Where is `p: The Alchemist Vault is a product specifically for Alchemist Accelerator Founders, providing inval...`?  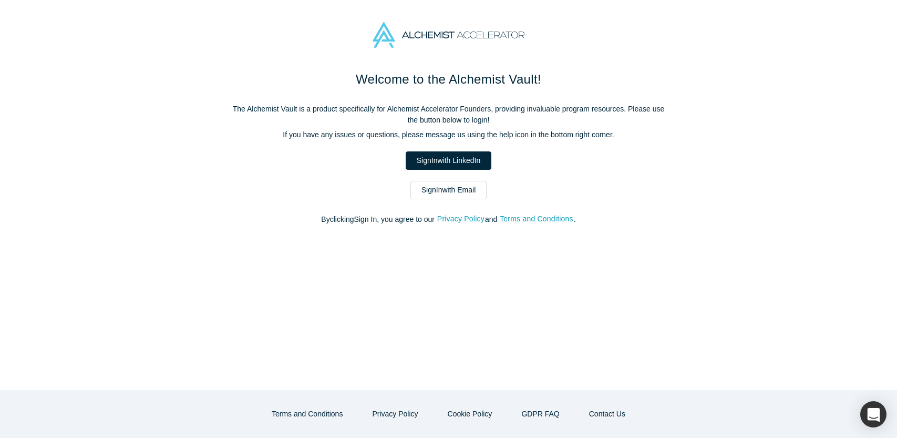 p: The Alchemist Vault is a product specifically for Alchemist Accelerator Founders, providing inval... is located at coordinates (449, 115).